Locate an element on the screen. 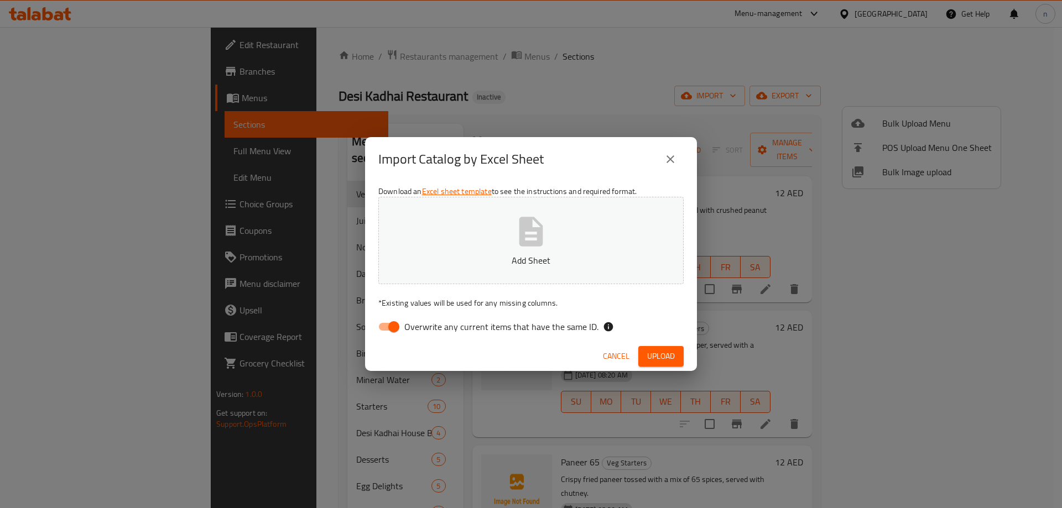  button: Add Sheet is located at coordinates (531, 241).